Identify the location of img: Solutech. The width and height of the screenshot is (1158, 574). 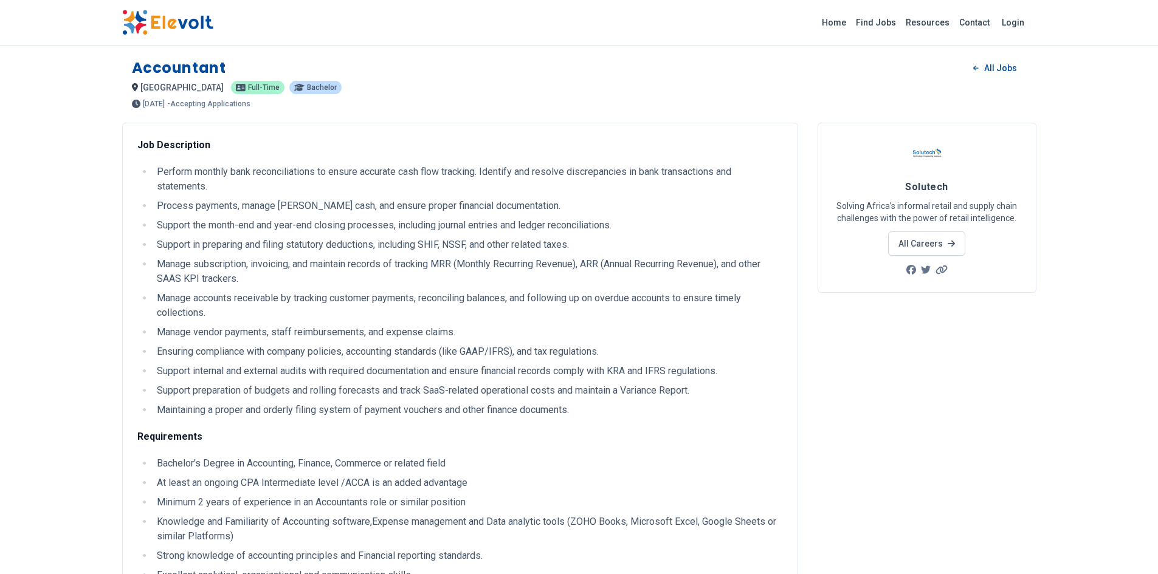
(927, 153).